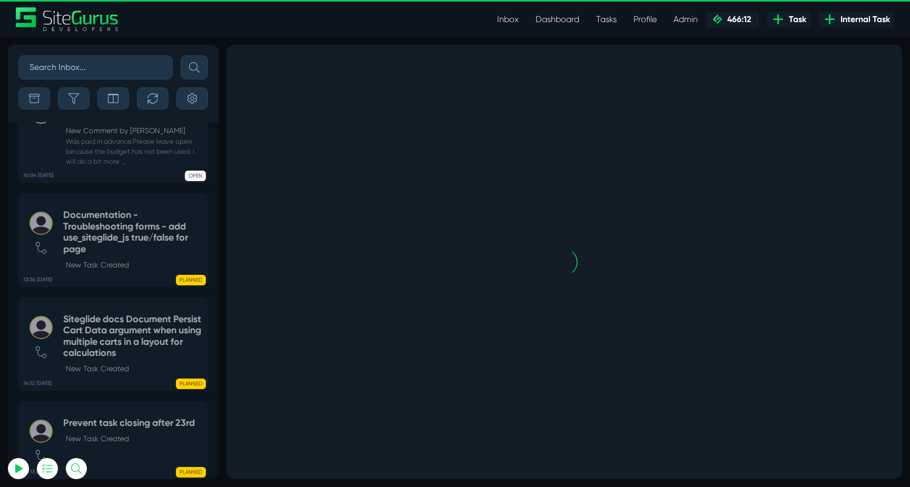 The image size is (910, 487). What do you see at coordinates (606, 19) in the screenshot?
I see `a: Tasks` at bounding box center [606, 19].